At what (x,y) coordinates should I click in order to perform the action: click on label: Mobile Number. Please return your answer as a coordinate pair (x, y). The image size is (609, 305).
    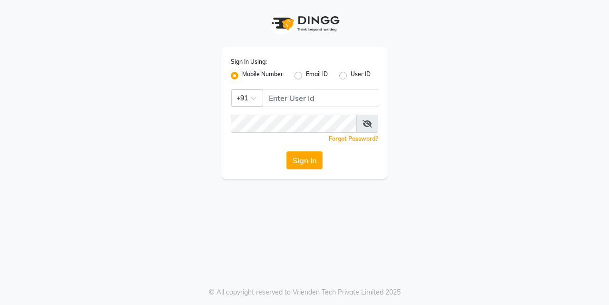
    Looking at the image, I should click on (263, 76).